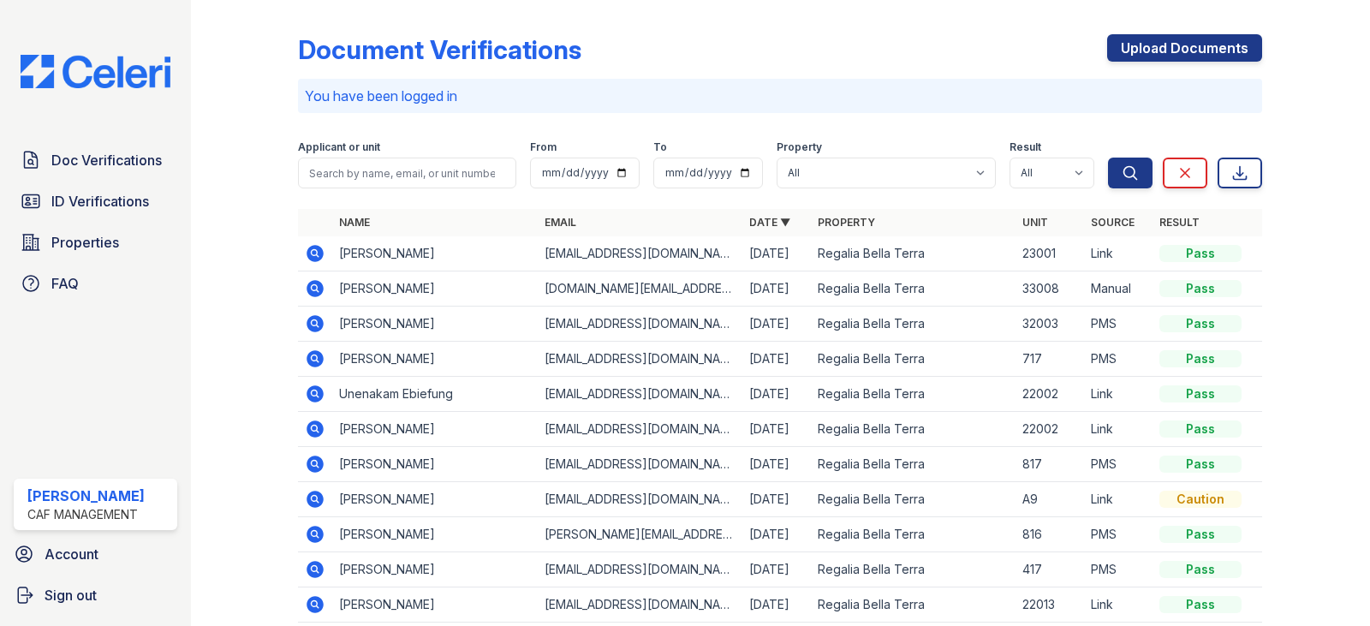 This screenshot has width=1370, height=626. I want to click on a: ID Verifications, so click(95, 201).